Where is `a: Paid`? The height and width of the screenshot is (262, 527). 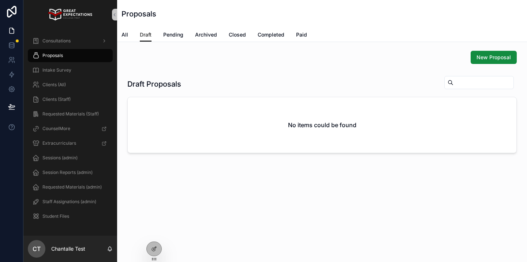 a: Paid is located at coordinates (301, 35).